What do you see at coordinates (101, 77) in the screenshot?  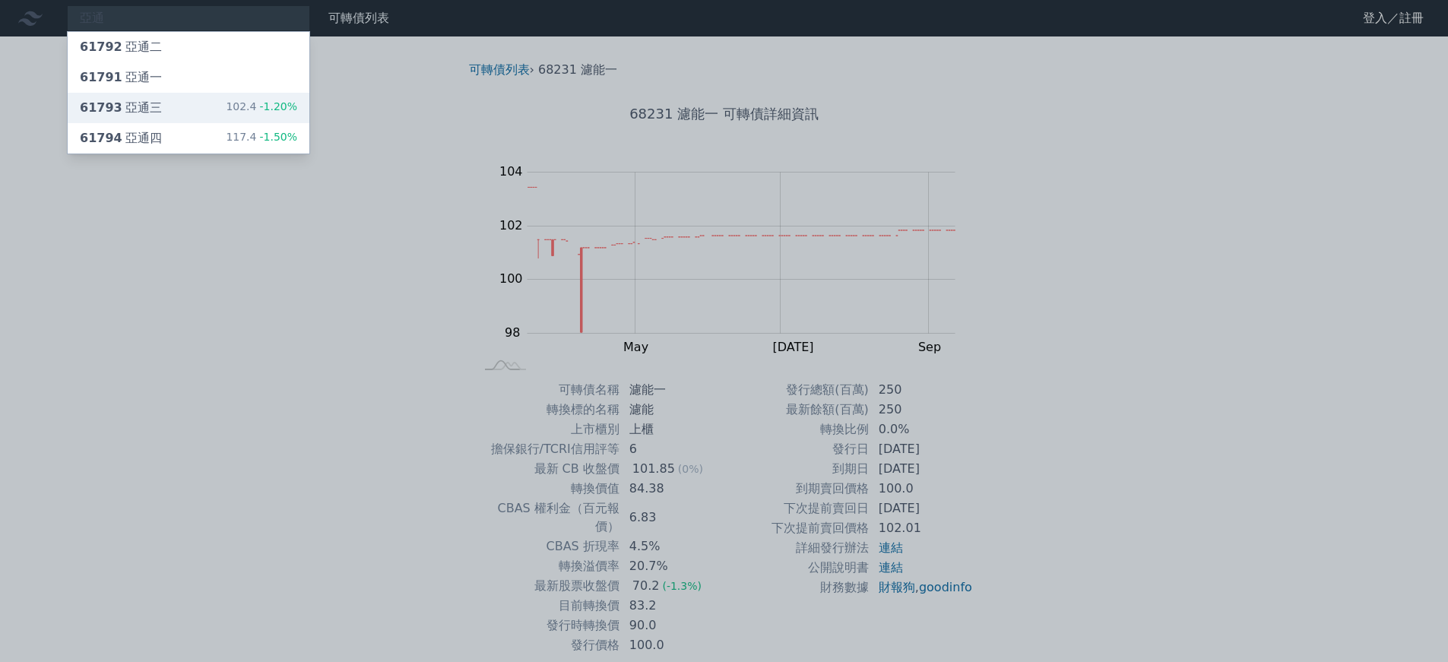 I see `span: 61791` at bounding box center [101, 77].